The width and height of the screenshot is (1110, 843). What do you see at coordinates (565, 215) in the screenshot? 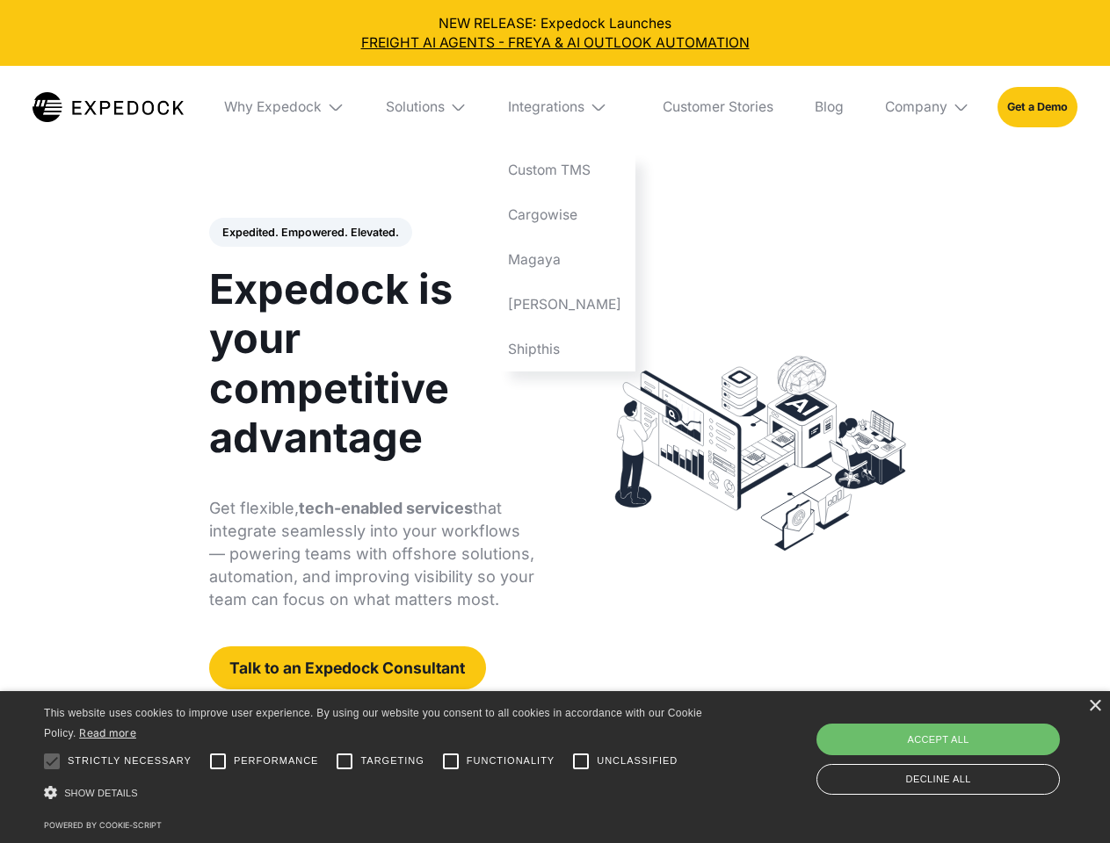
I see `a: Cargowise` at bounding box center [565, 215].